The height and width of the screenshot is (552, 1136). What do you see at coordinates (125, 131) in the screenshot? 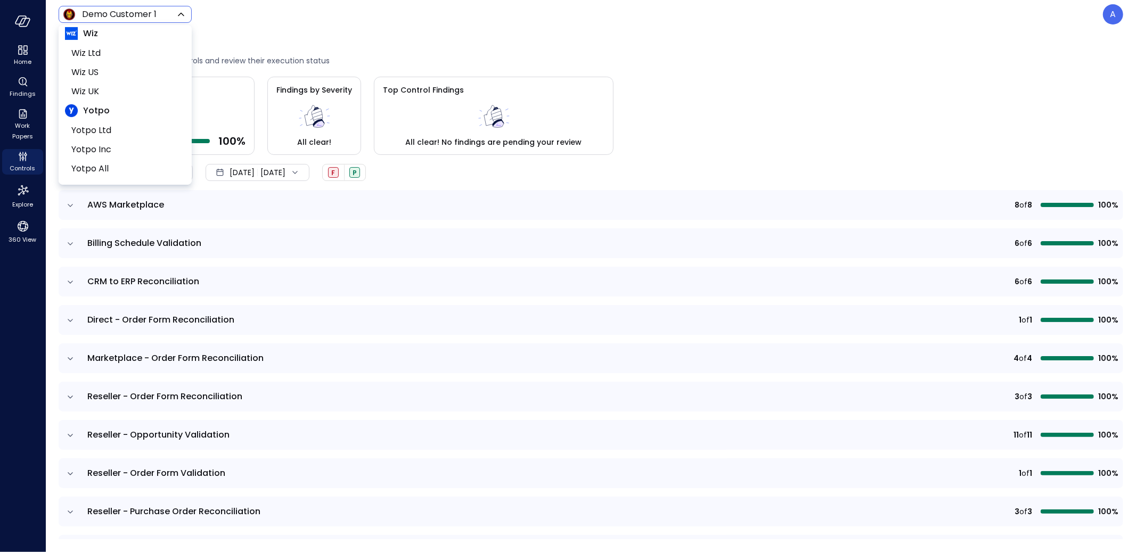
I see `li: Yotpo Ltd` at bounding box center [125, 131].